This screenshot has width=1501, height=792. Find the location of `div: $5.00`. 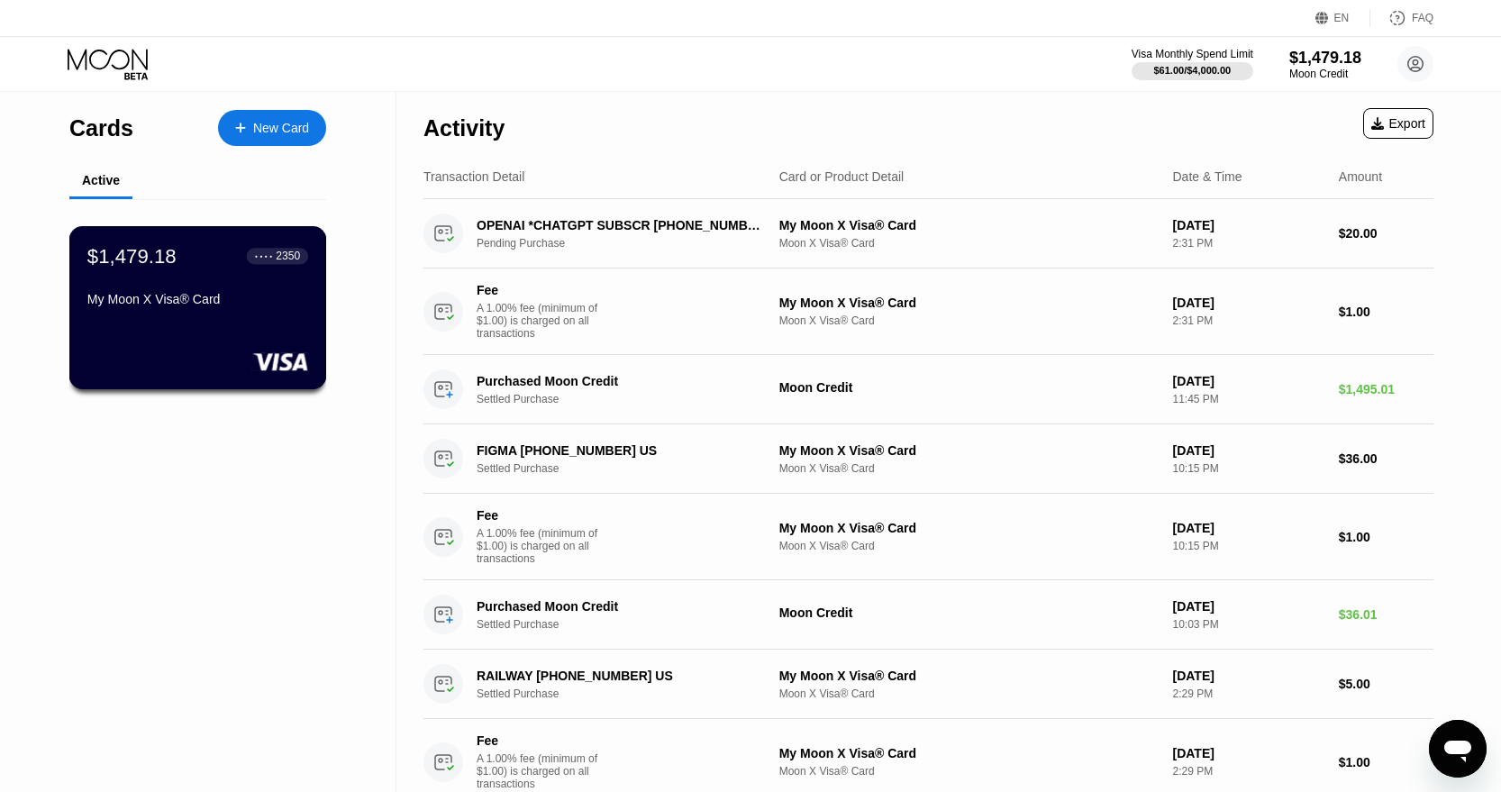

div: $5.00 is located at coordinates (1386, 684).